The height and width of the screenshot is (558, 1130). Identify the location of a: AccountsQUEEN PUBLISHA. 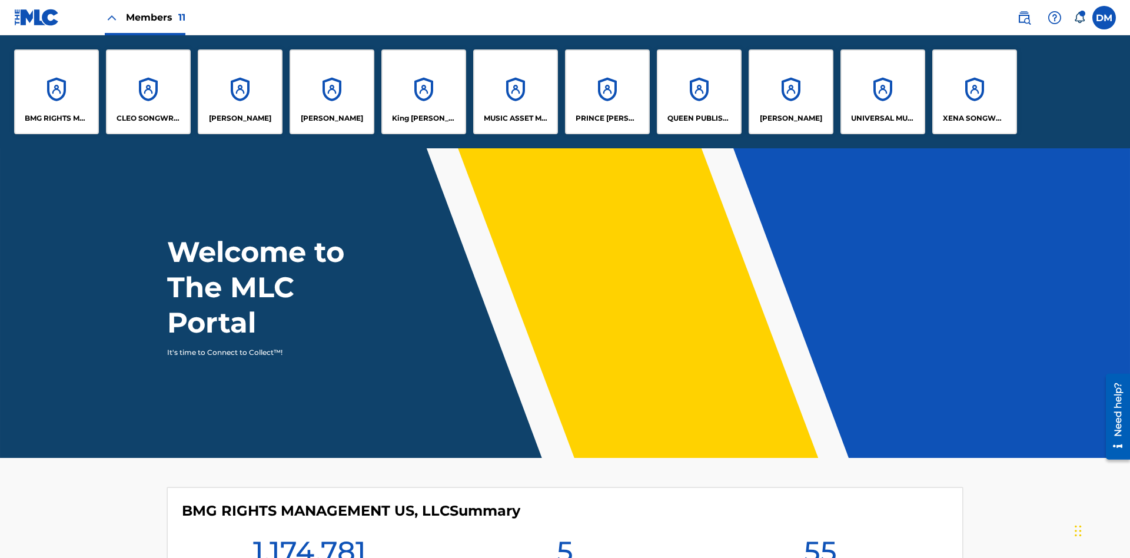
(699, 92).